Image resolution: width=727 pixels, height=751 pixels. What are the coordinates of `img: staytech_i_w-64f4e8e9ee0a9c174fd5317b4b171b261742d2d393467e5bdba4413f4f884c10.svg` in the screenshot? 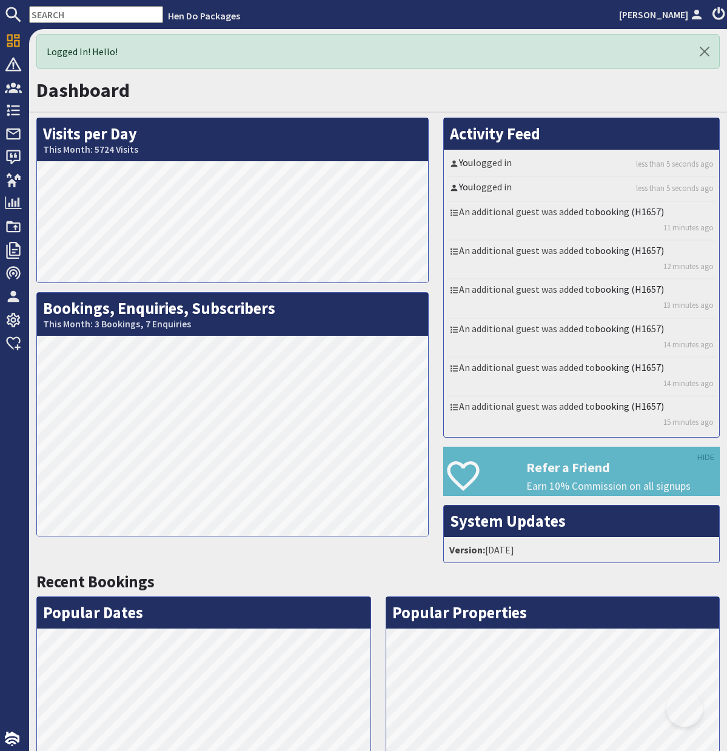 It's located at (12, 739).